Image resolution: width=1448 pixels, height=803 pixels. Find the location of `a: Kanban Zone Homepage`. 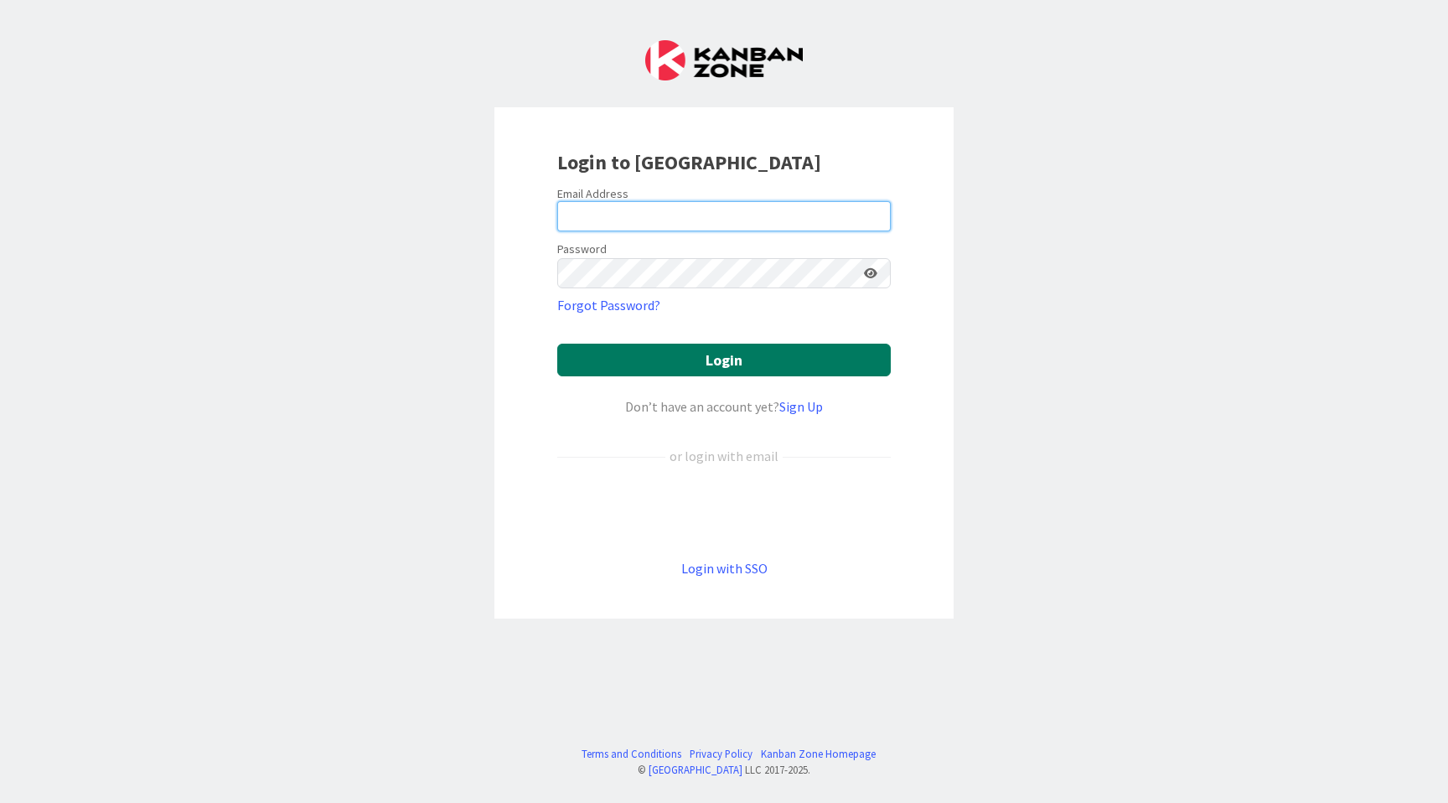

a: Kanban Zone Homepage is located at coordinates (818, 753).